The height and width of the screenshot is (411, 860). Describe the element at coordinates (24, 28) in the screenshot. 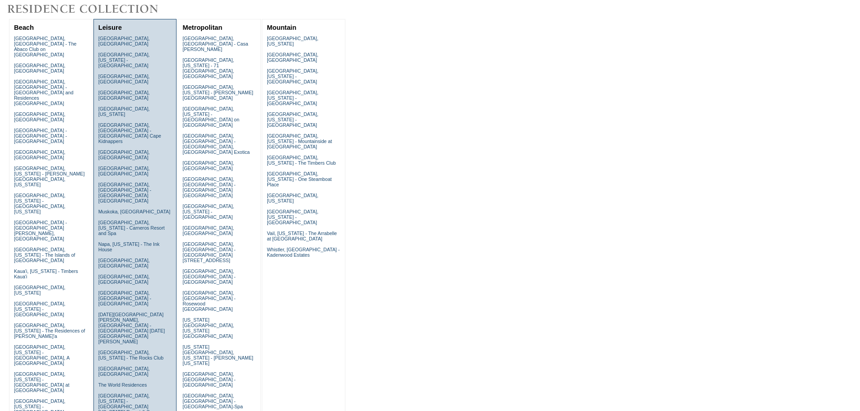

I see `a: Beach` at that location.